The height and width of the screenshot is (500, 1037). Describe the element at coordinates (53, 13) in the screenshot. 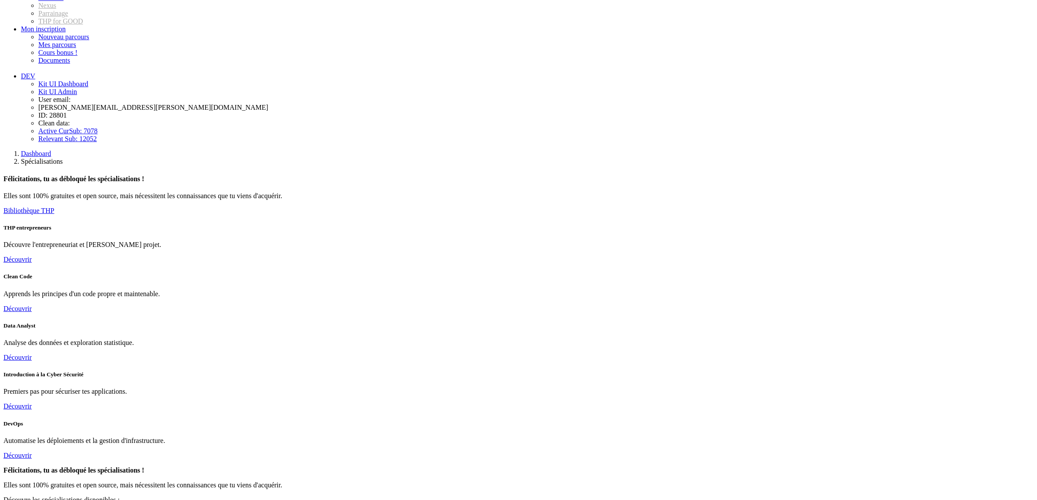

I see `span: Parrainage` at that location.